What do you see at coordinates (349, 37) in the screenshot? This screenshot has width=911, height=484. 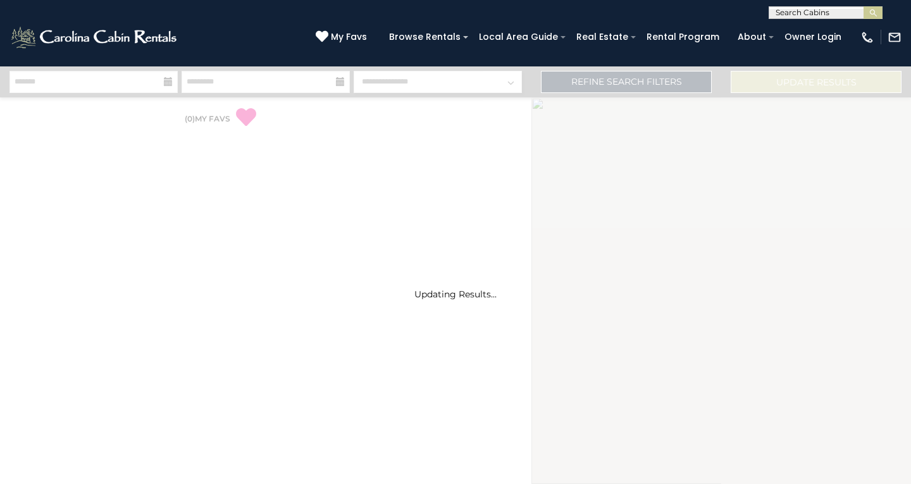 I see `span: My Favs` at bounding box center [349, 37].